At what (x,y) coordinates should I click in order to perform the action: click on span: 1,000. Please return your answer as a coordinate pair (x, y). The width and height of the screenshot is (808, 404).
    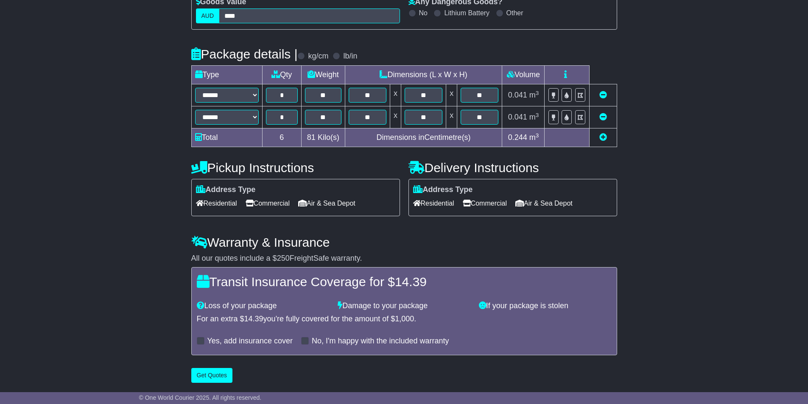
    Looking at the image, I should click on (404, 319).